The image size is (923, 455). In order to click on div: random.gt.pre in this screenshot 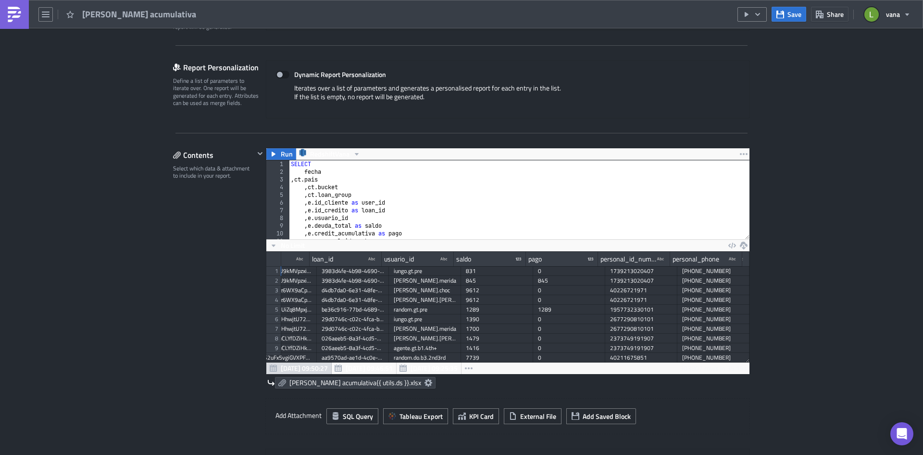, I will do `click(425, 309)`.